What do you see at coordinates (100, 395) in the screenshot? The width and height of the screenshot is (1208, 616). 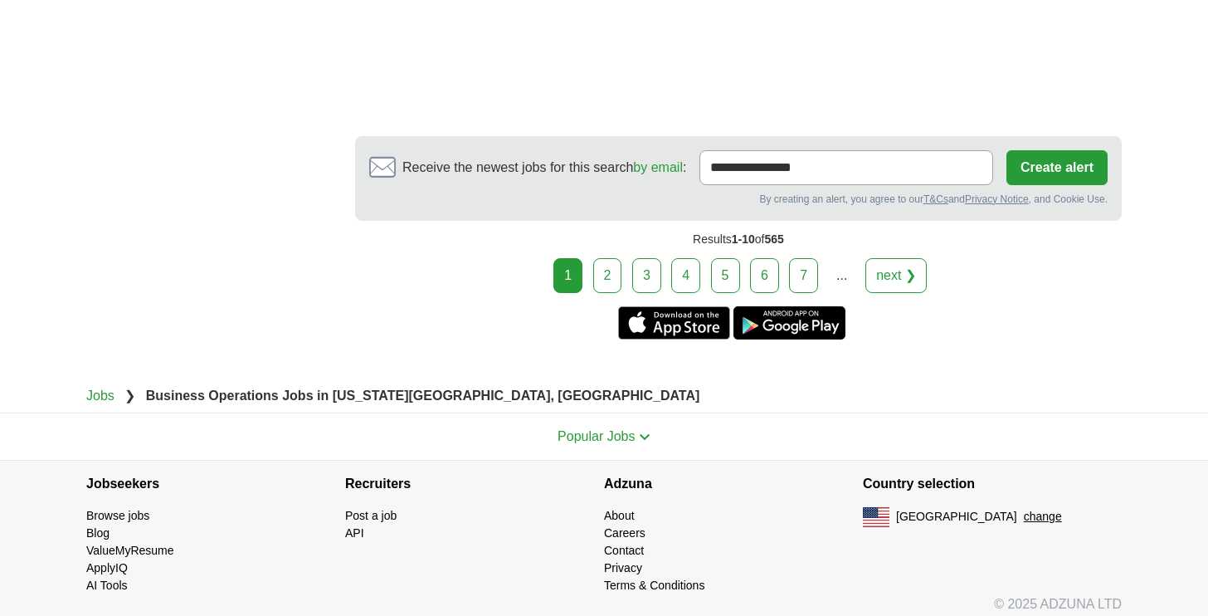 I see `a: Jobs` at bounding box center [100, 395].